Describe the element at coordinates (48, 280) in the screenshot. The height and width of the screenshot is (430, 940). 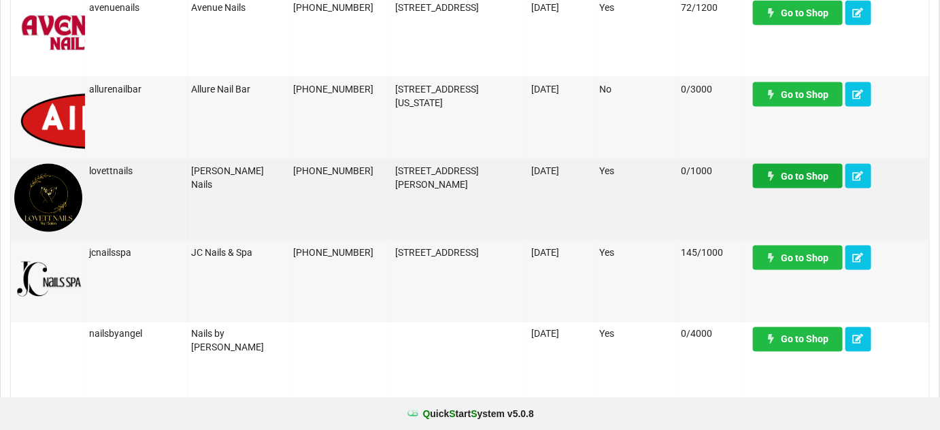
I see `img: JCNailsSpa-Logo.png` at that location.